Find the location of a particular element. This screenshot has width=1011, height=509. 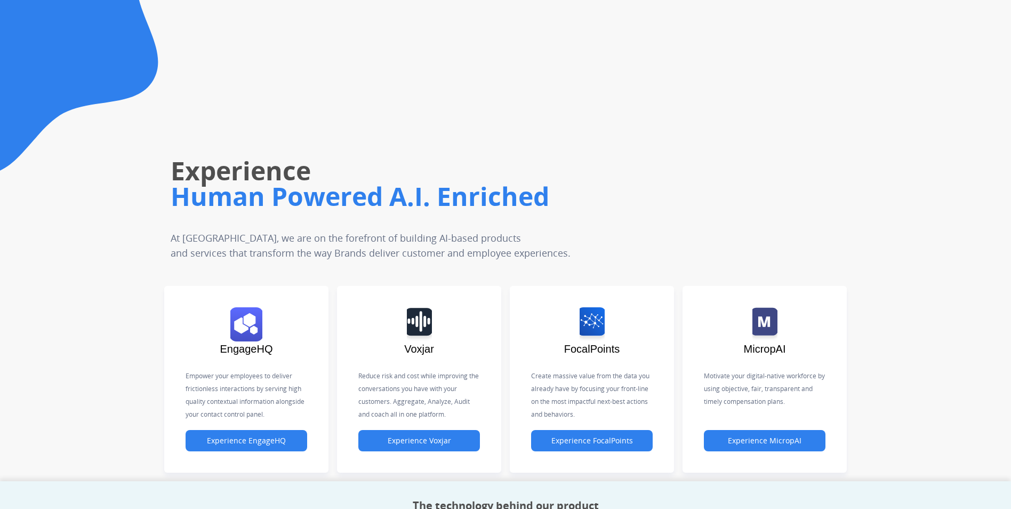

button: Experience Voxjar is located at coordinates (419, 440).